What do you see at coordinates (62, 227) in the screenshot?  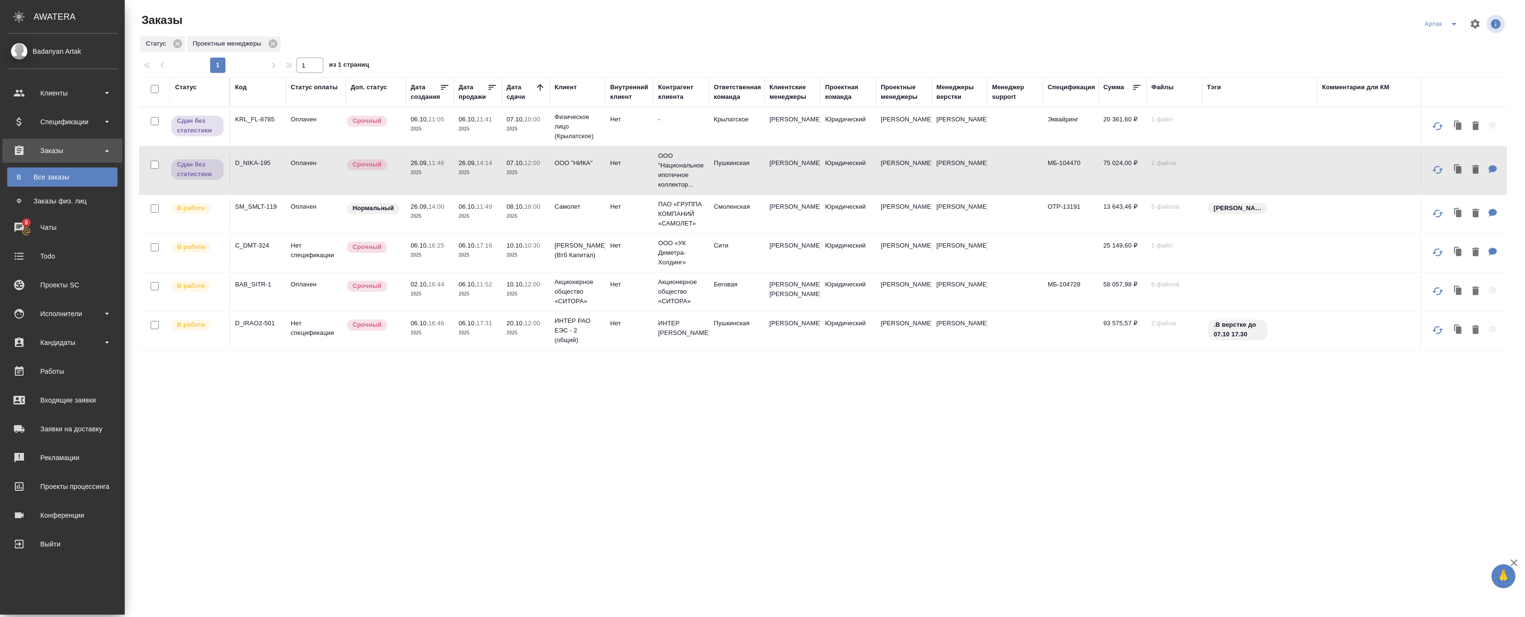 I see `div: Чаты` at bounding box center [62, 227].